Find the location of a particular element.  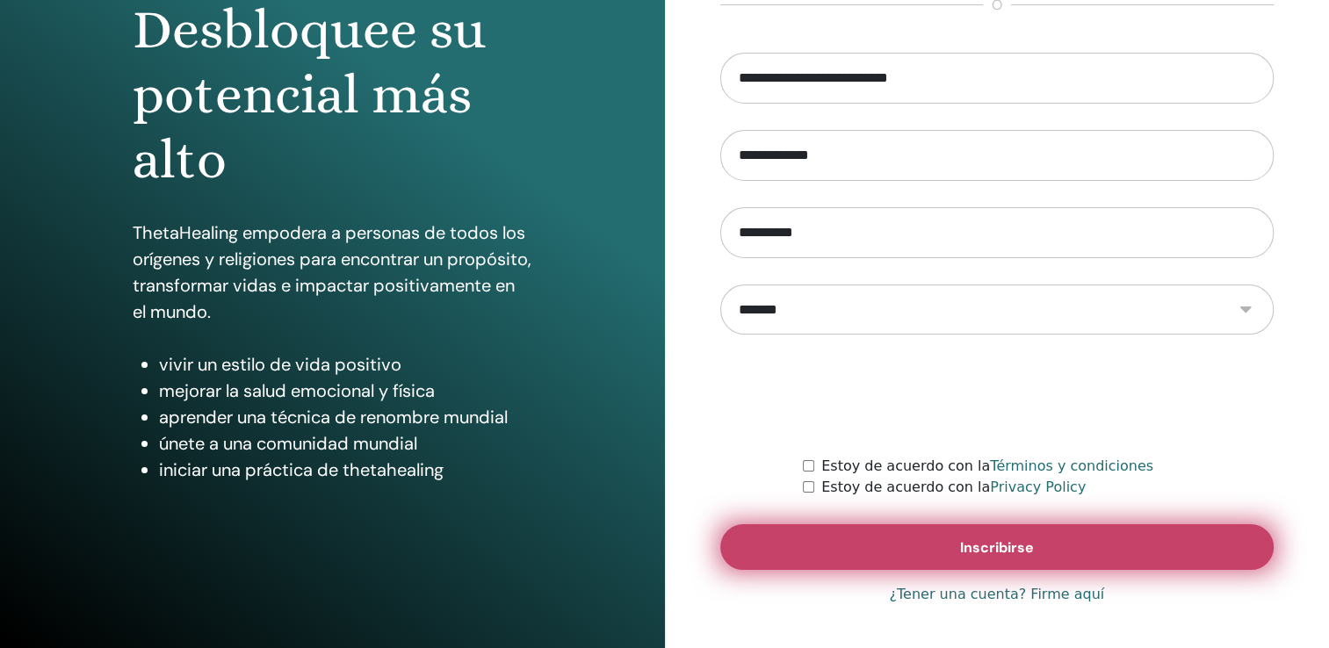

li: vivir un estilo de vida positivo is located at coordinates (345, 364).